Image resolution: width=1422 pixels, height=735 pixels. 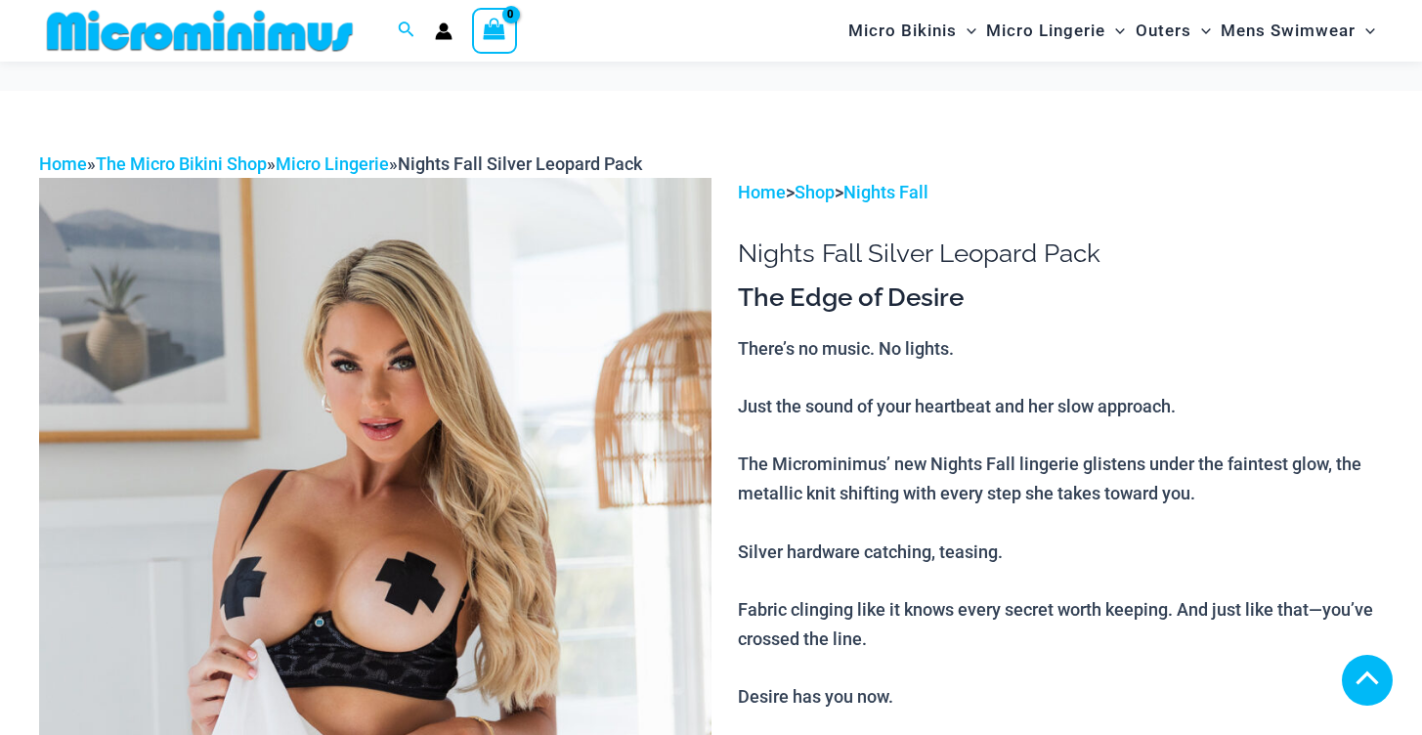 I want to click on a: Account icon link, so click(x=444, y=31).